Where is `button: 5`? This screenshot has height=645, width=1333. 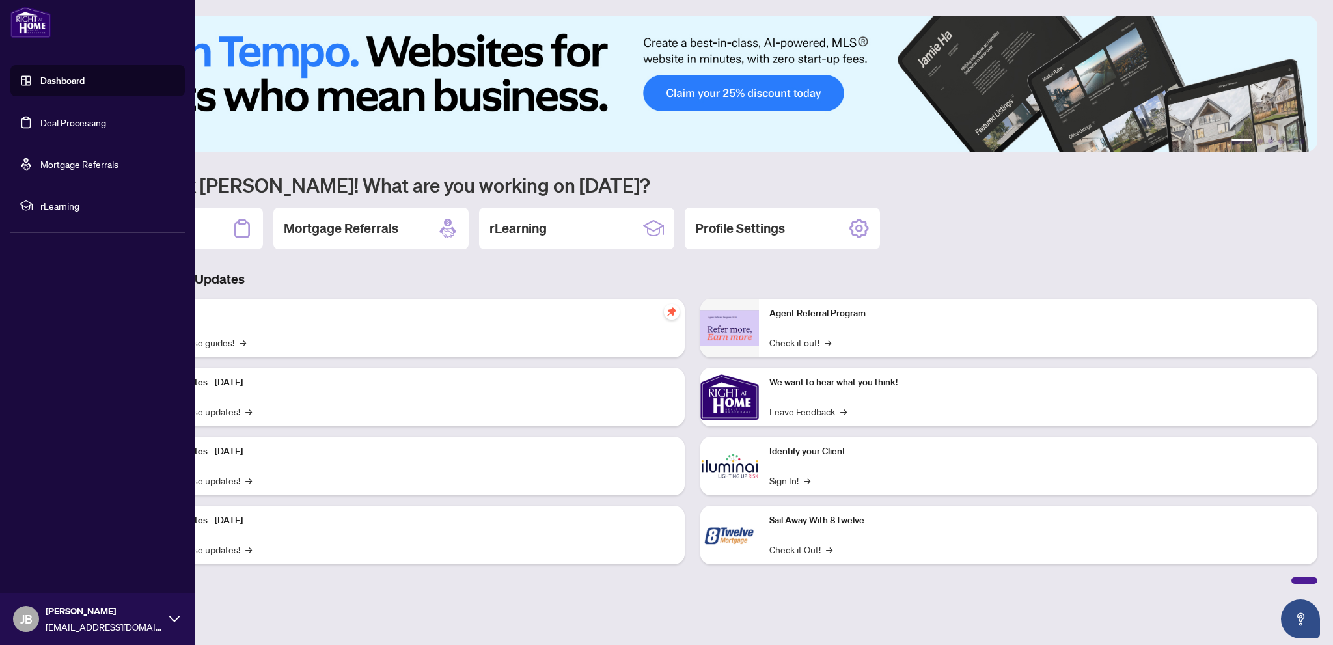
button: 5 is located at coordinates (1292, 141).